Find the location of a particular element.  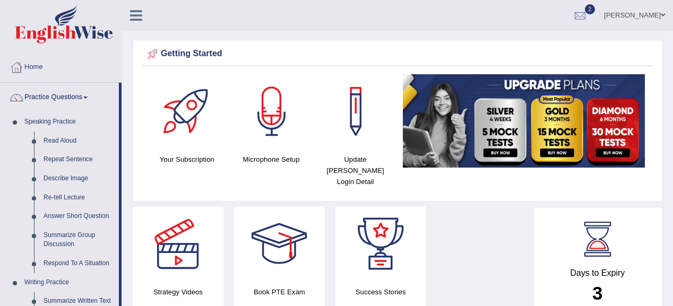

a: Summarize Group Discussion is located at coordinates (79, 240).